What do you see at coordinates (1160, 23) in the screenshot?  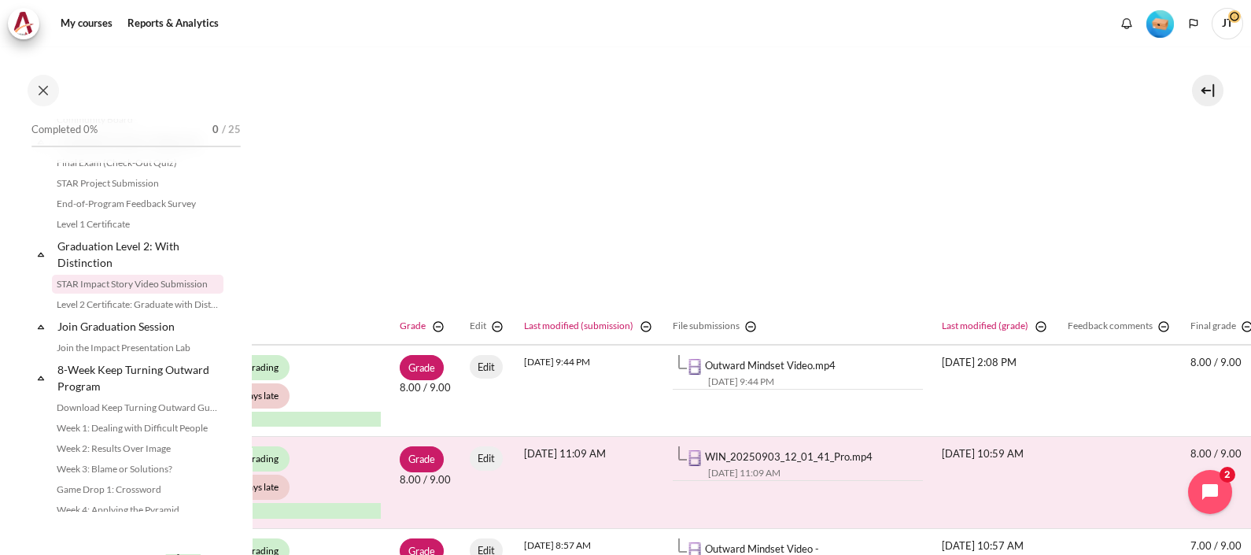 I see `a: Level #1` at bounding box center [1160, 23].